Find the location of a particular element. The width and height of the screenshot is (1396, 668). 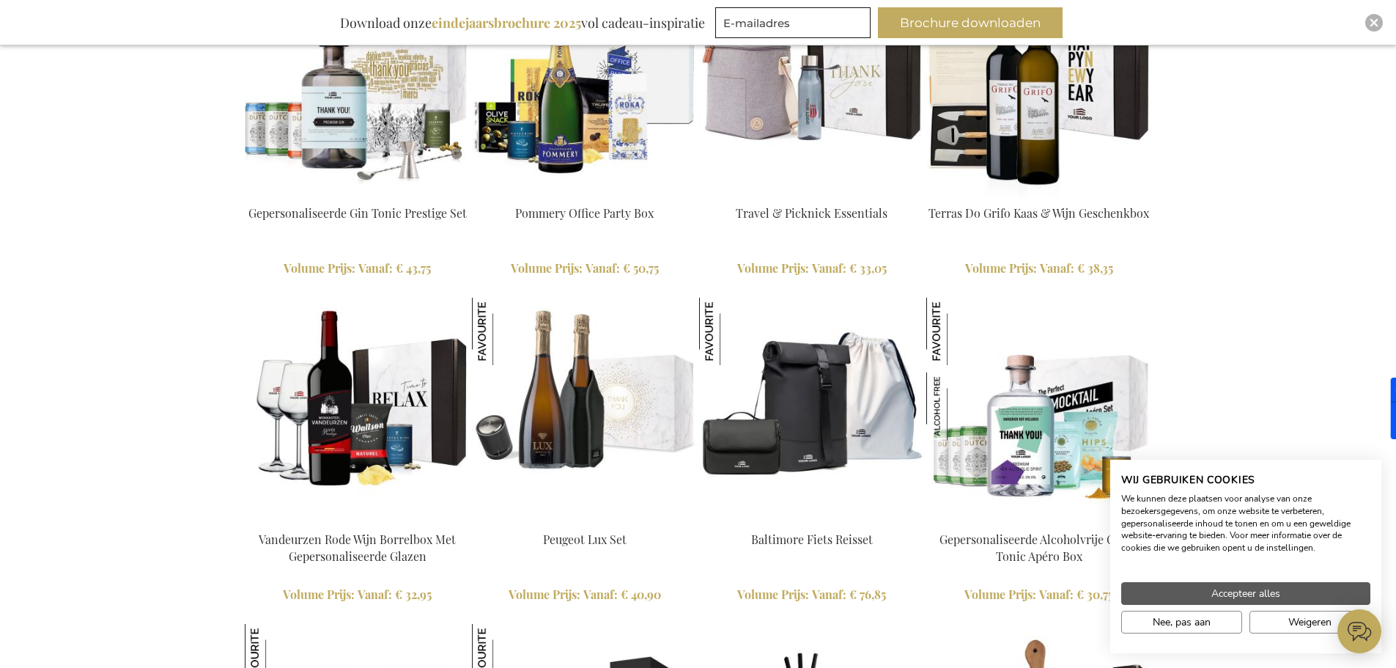

span: € 32,95 is located at coordinates (413, 594).